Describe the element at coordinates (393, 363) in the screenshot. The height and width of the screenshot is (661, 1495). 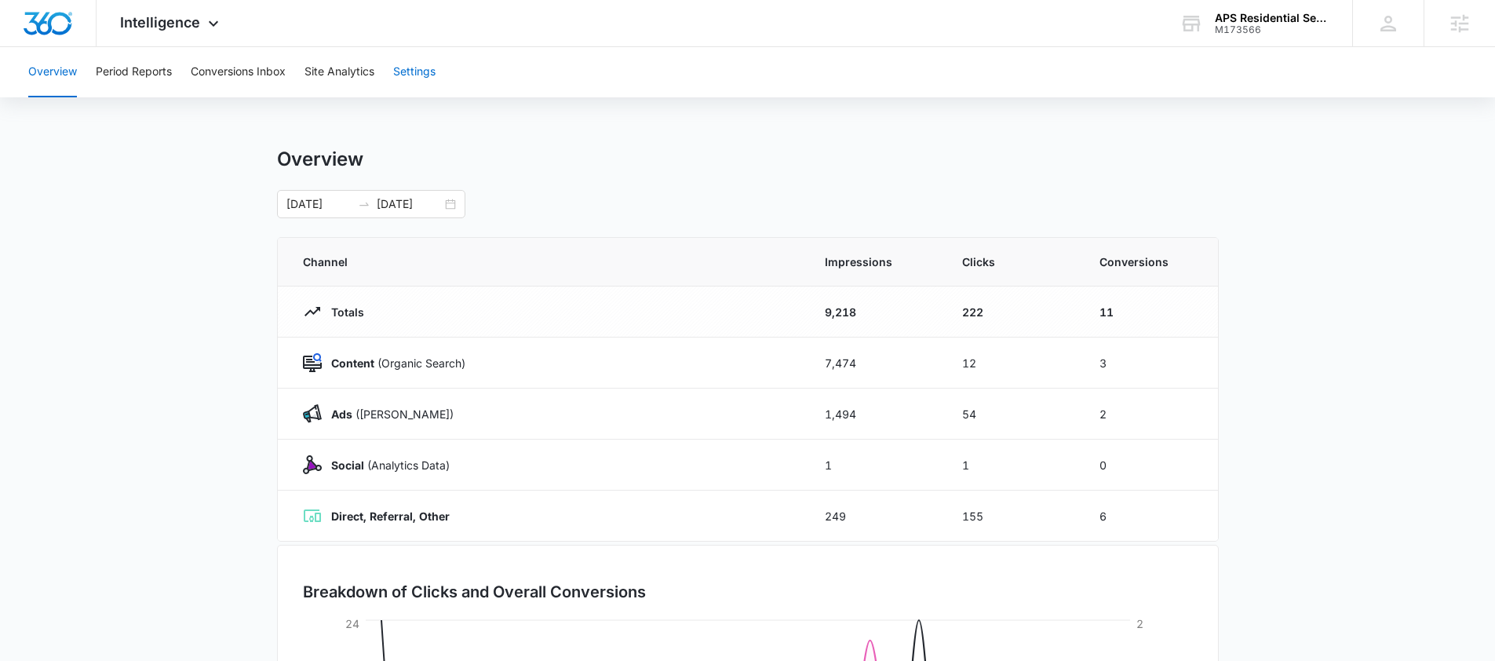
I see `p: (Organic Search)` at that location.